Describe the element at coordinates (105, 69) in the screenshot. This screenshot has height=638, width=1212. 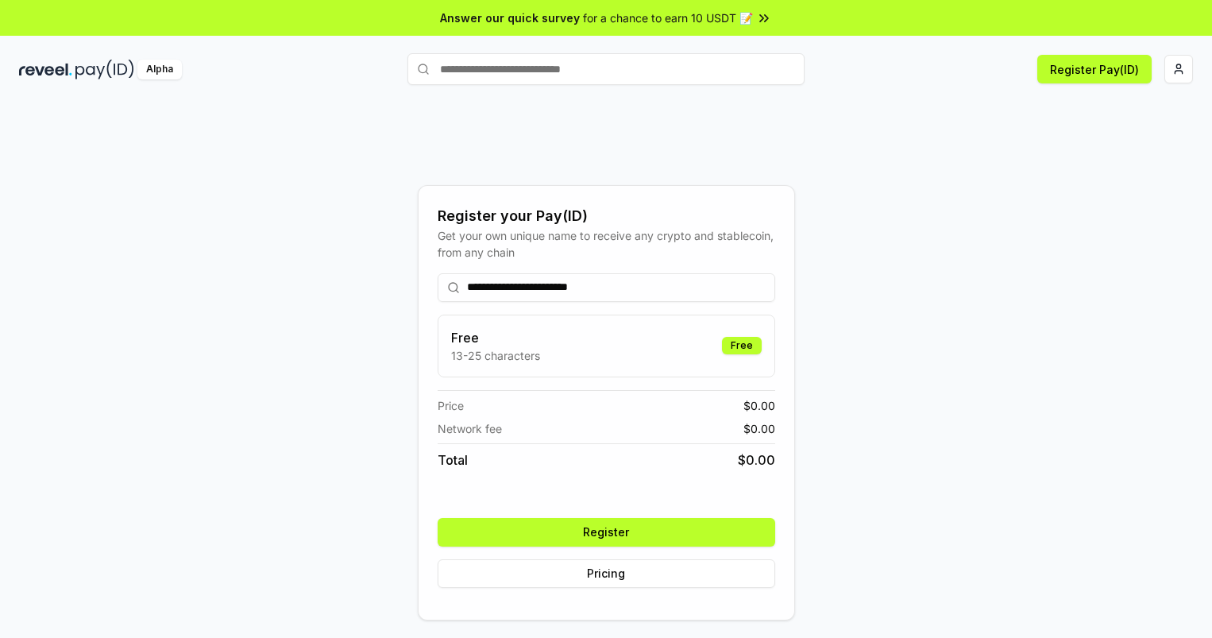
I see `img: pay_id` at that location.